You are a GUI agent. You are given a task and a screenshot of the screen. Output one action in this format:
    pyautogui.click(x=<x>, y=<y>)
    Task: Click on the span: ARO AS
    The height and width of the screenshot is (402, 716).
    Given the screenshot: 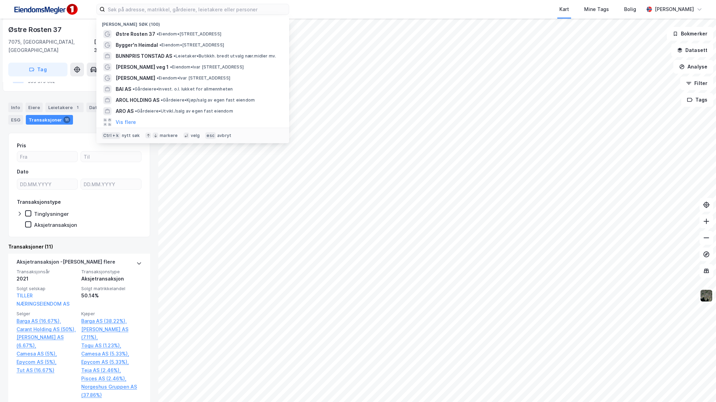 What is the action you would take?
    pyautogui.click(x=125, y=111)
    